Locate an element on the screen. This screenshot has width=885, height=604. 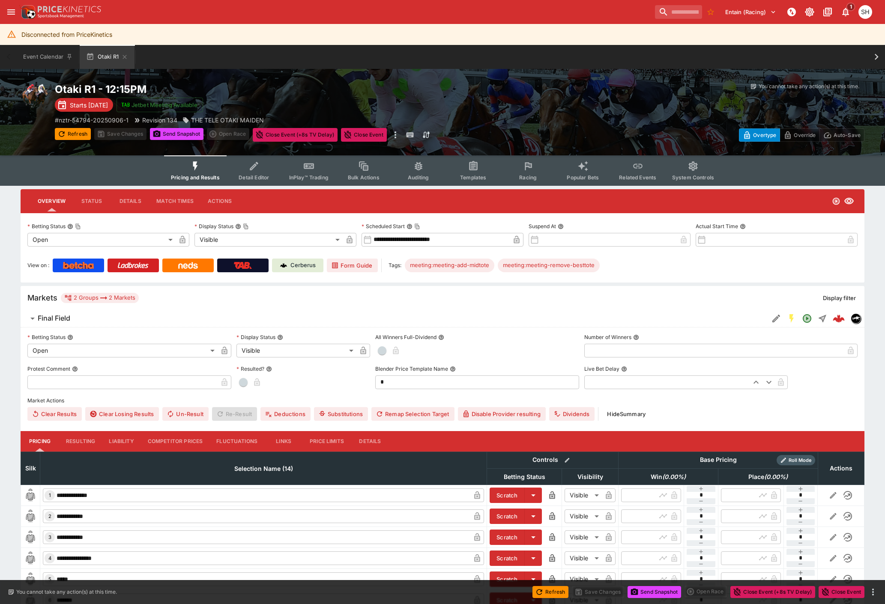
span: meeting:meeting-add-midtote is located at coordinates (449, 266).